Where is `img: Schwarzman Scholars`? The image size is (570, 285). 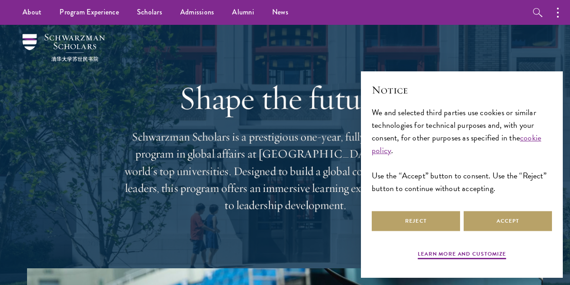 img: Schwarzman Scholars is located at coordinates (64, 47).